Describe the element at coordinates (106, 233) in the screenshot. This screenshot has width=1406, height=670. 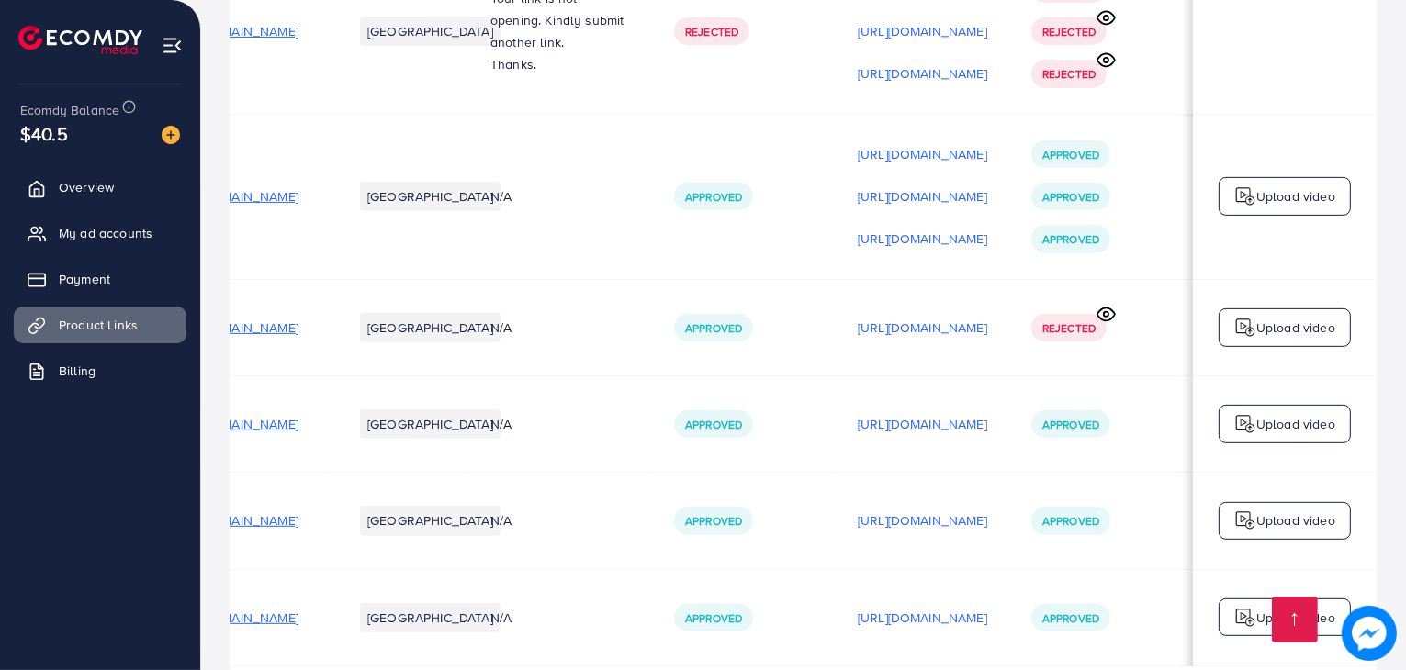
I see `span: My ad accounts` at that location.